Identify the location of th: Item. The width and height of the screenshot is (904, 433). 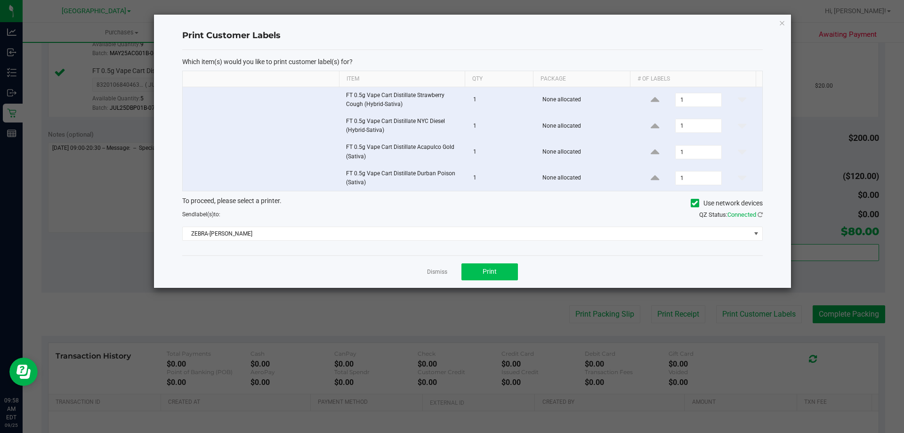
(401, 79).